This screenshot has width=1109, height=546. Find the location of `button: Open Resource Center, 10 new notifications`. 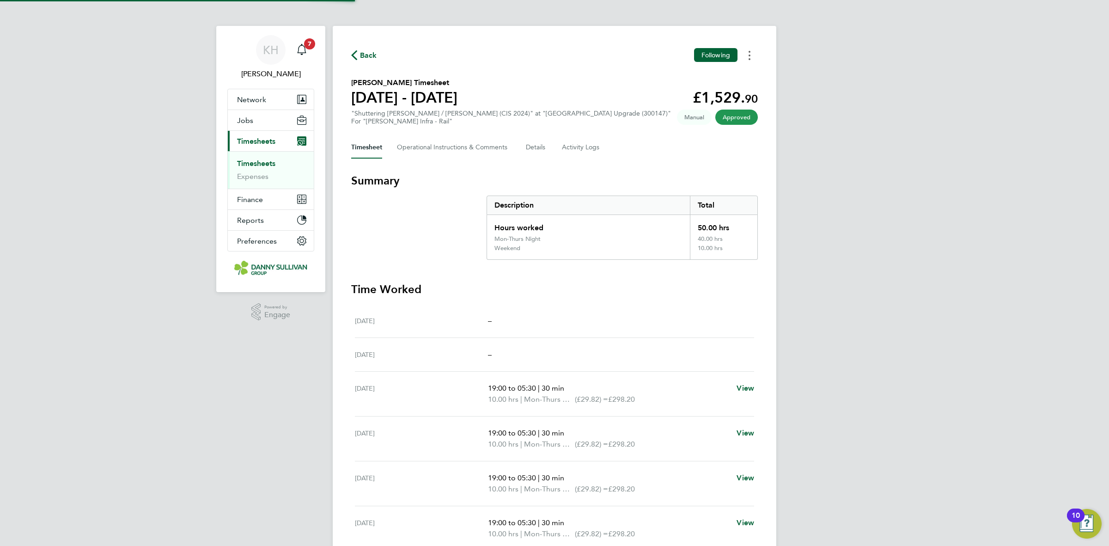

button: Open Resource Center, 10 new notifications is located at coordinates (1086, 523).